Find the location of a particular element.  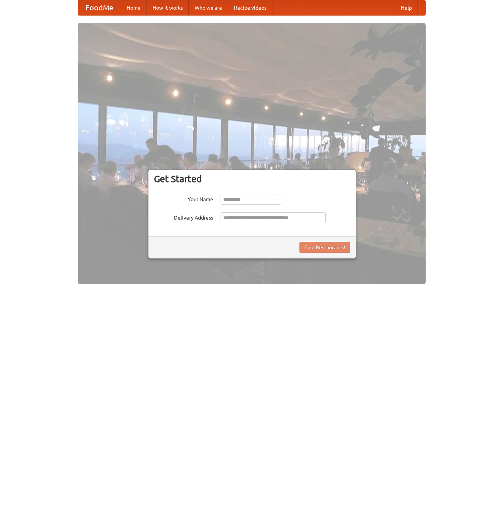

label: Delivery Address is located at coordinates (184, 217).